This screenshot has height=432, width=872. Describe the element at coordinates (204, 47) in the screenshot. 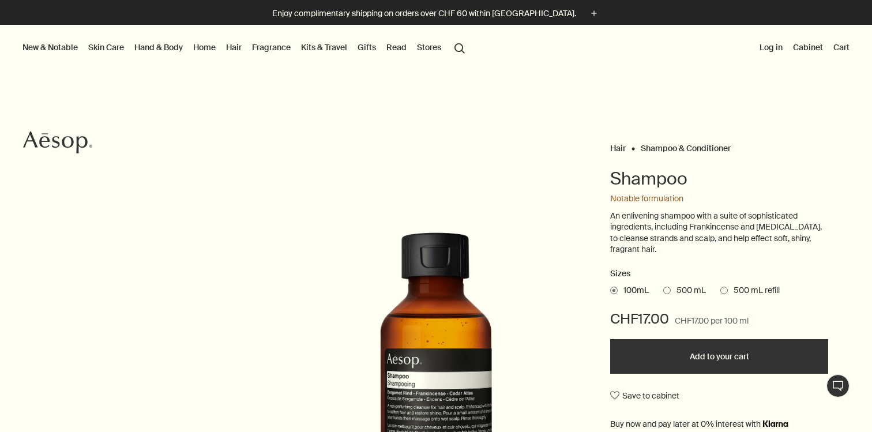

I see `a: Home` at that location.